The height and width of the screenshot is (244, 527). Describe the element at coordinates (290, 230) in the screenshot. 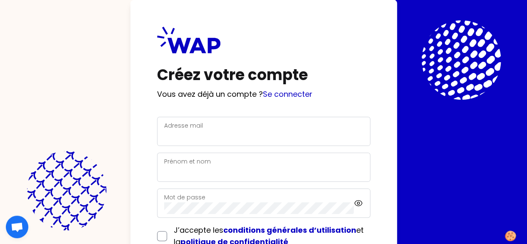

I see `a: conditions générales d’utilisation` at that location.